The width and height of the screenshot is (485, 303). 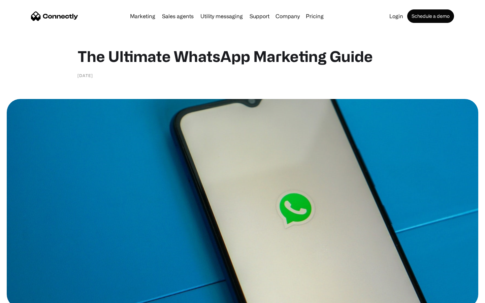 I want to click on aside: Language selected: English, so click(x=24, y=296).